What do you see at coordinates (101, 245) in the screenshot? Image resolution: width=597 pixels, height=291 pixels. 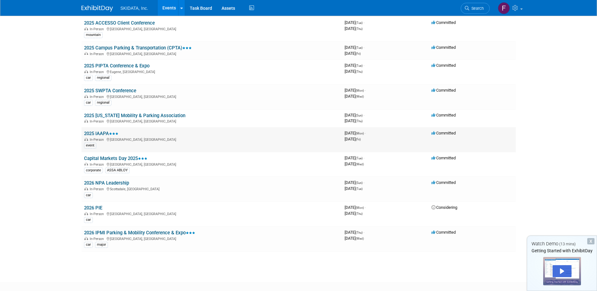 I see `div: major` at bounding box center [101, 245].